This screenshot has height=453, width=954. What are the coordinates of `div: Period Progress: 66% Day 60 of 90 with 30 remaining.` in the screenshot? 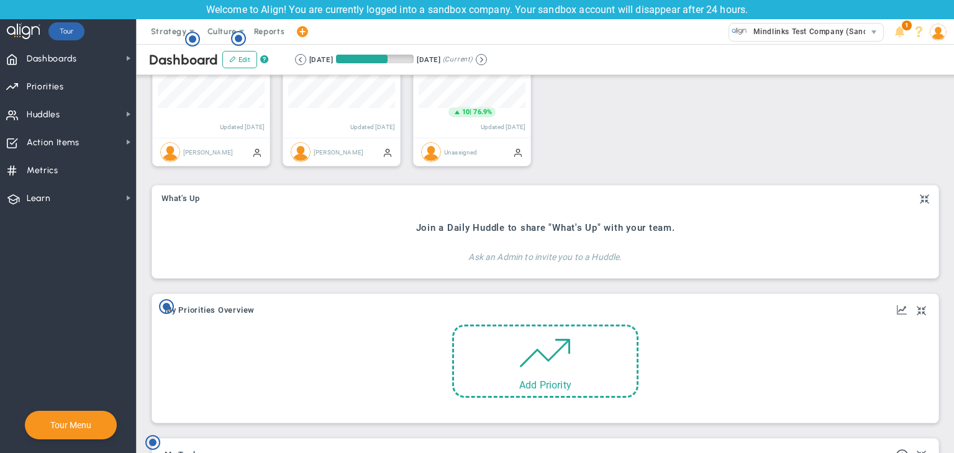 It's located at (375, 59).